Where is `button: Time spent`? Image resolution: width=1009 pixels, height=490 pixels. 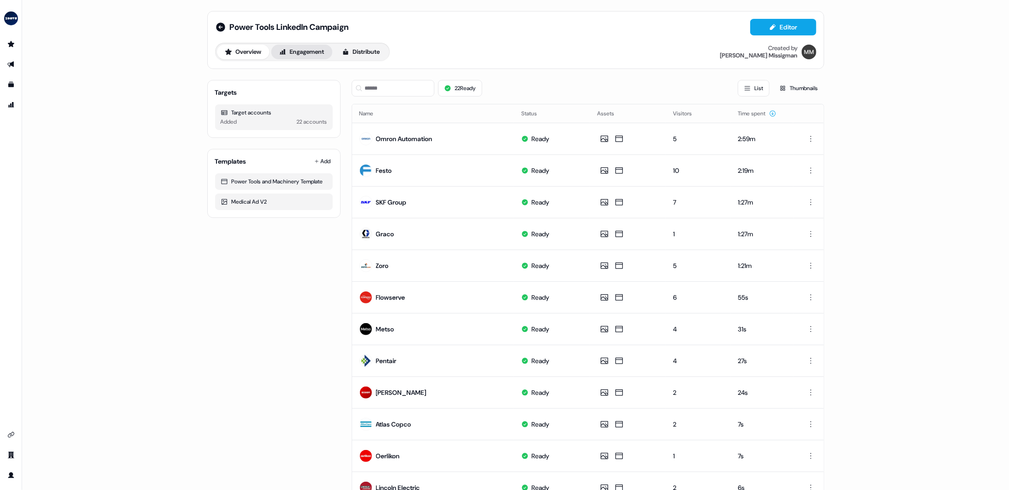
button: Time spent is located at coordinates (757, 114).